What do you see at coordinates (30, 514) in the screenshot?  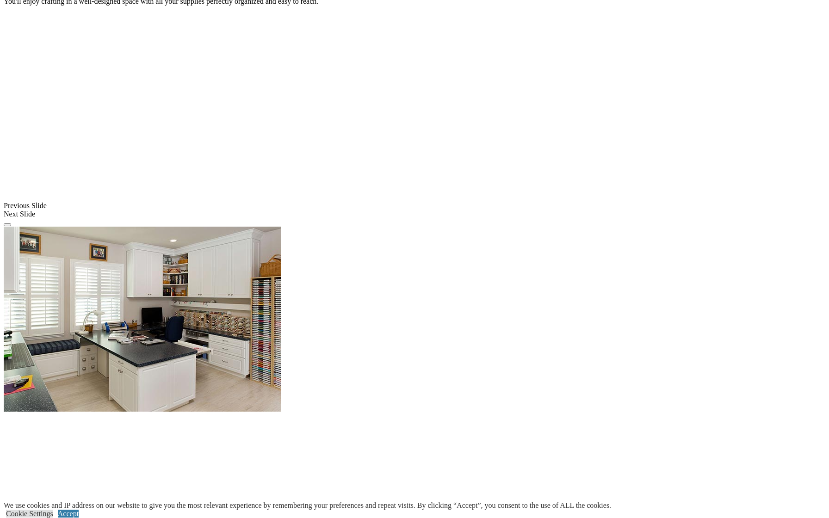 I see `a: Cookie Settings` at bounding box center [30, 514].